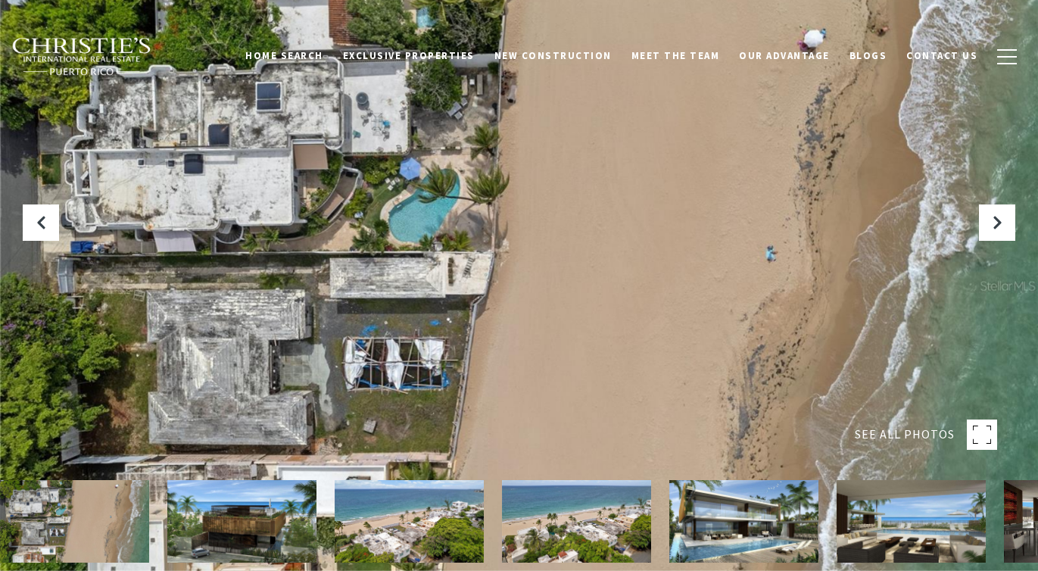 The image size is (1038, 571). I want to click on a: Meet the Team, so click(675, 56).